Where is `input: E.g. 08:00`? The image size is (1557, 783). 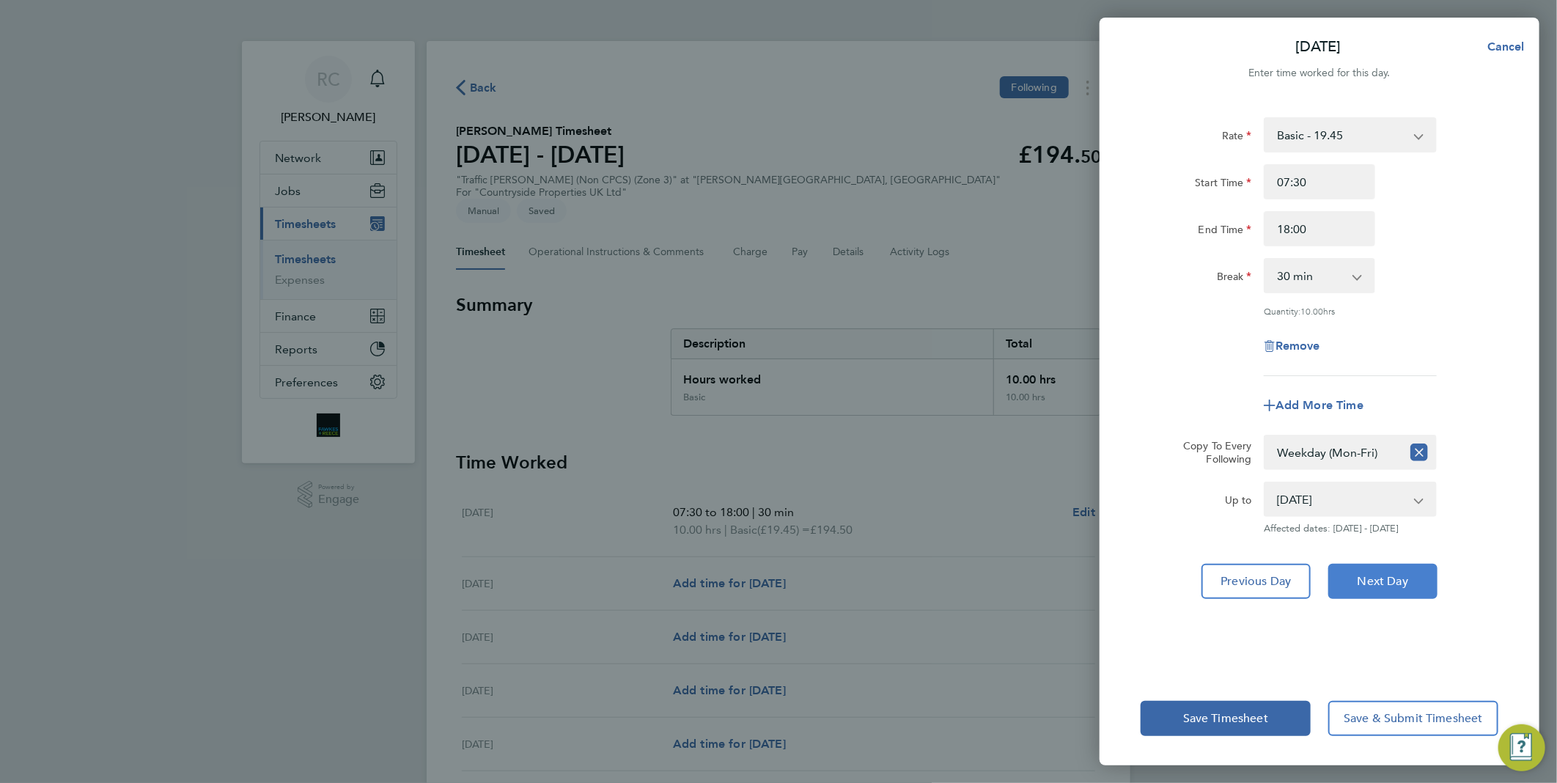
input: E.g. 08:00 is located at coordinates (1320, 182).